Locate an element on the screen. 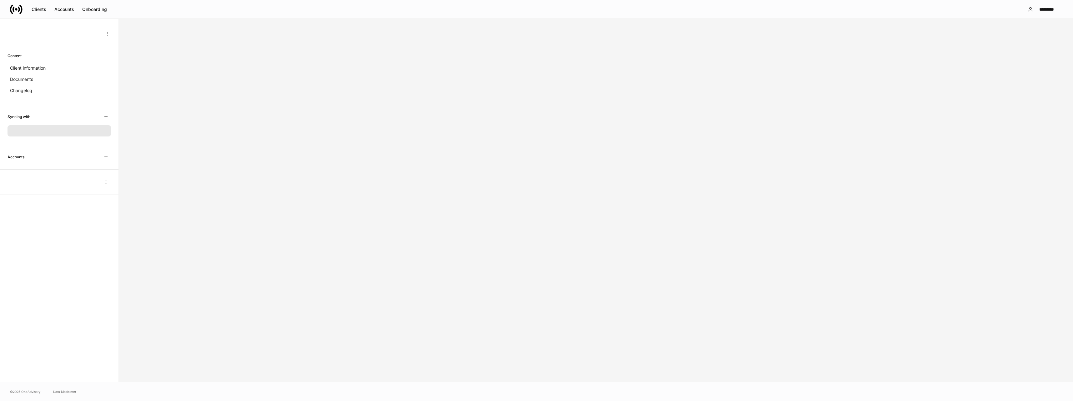 The width and height of the screenshot is (1073, 401). button: Clients is located at coordinates (39, 9).